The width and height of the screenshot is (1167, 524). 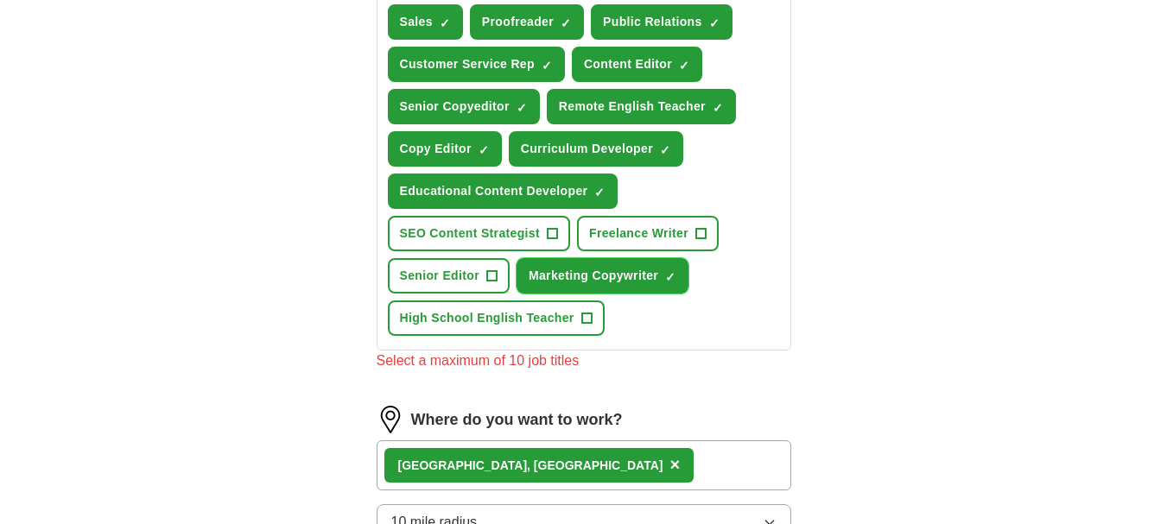 I want to click on button: Copy Editor✓, so click(x=445, y=149).